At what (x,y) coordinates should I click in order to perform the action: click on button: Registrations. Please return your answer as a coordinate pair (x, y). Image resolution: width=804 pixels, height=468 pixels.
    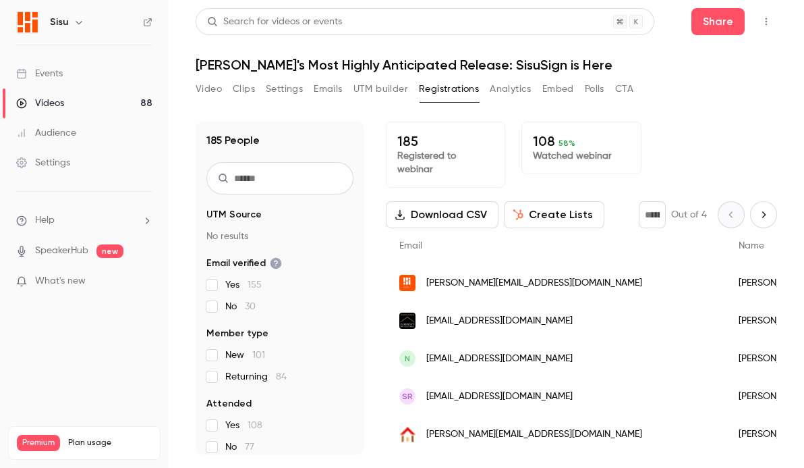
    Looking at the image, I should click on (449, 89).